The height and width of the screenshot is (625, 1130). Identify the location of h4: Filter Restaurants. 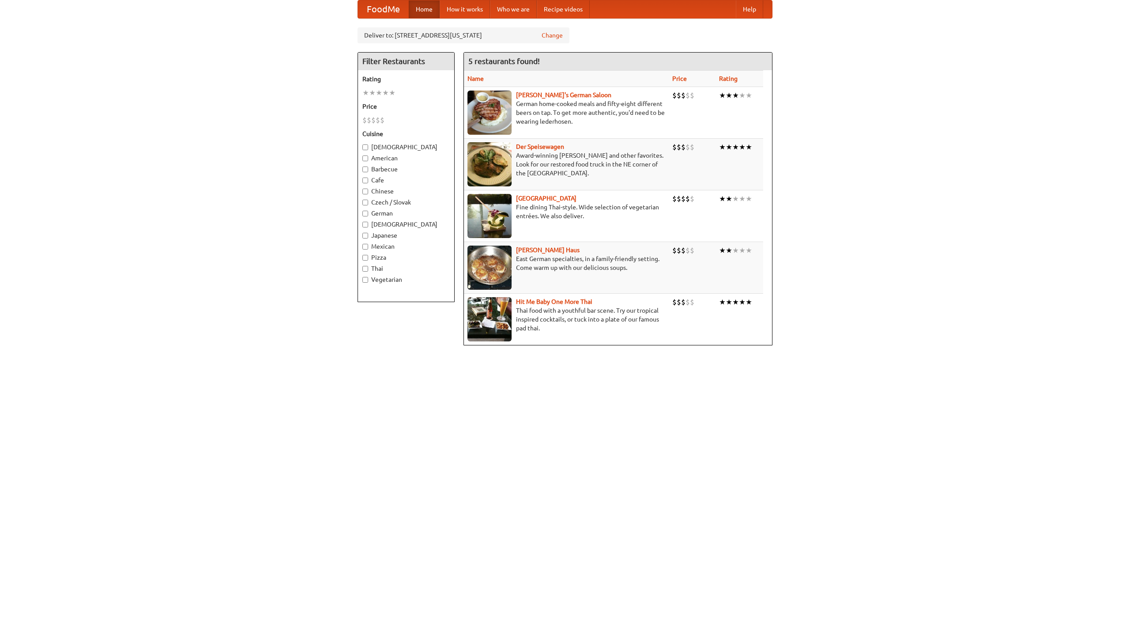
(406, 61).